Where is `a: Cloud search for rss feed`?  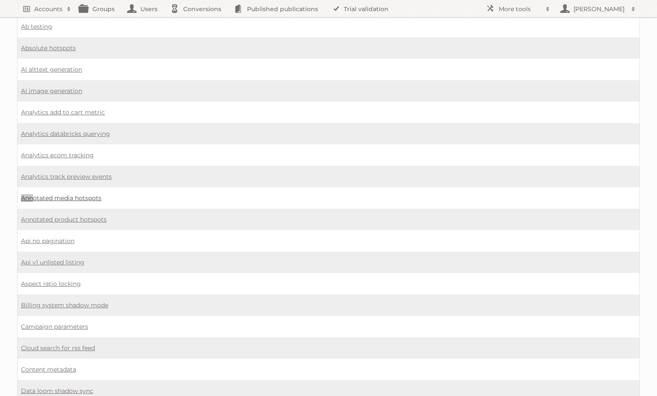 a: Cloud search for rss feed is located at coordinates (58, 348).